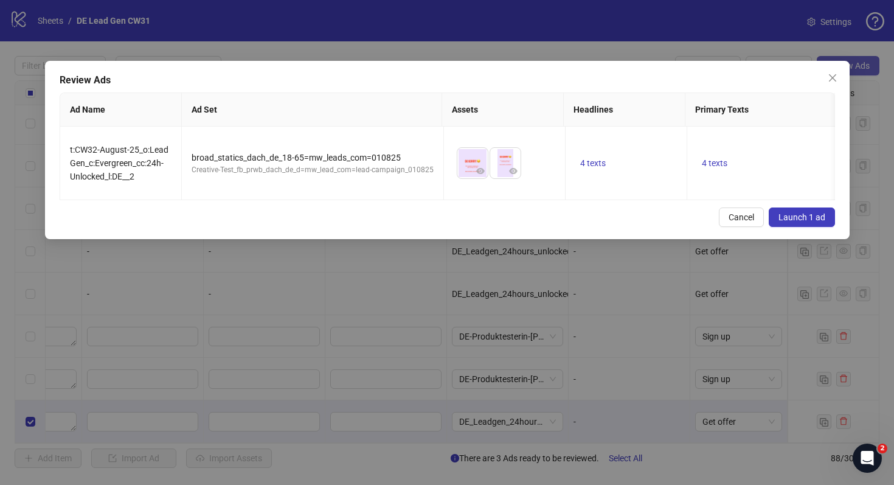  What do you see at coordinates (801, 217) in the screenshot?
I see `button: Launch 1 ad` at bounding box center [801, 217].